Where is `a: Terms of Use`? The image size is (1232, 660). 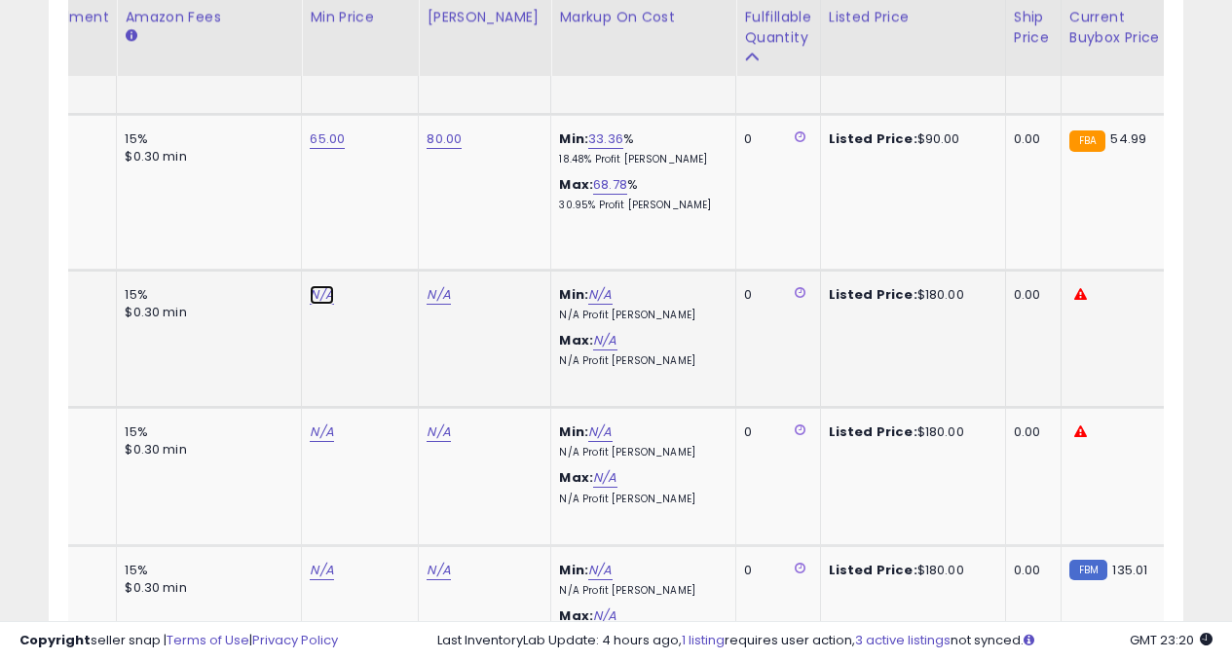 a: Terms of Use is located at coordinates (207, 640).